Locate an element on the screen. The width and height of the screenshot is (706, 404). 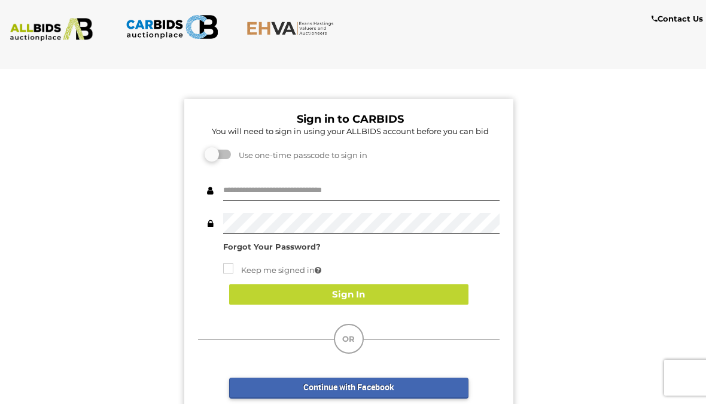
b: Contact Us is located at coordinates (677, 19).